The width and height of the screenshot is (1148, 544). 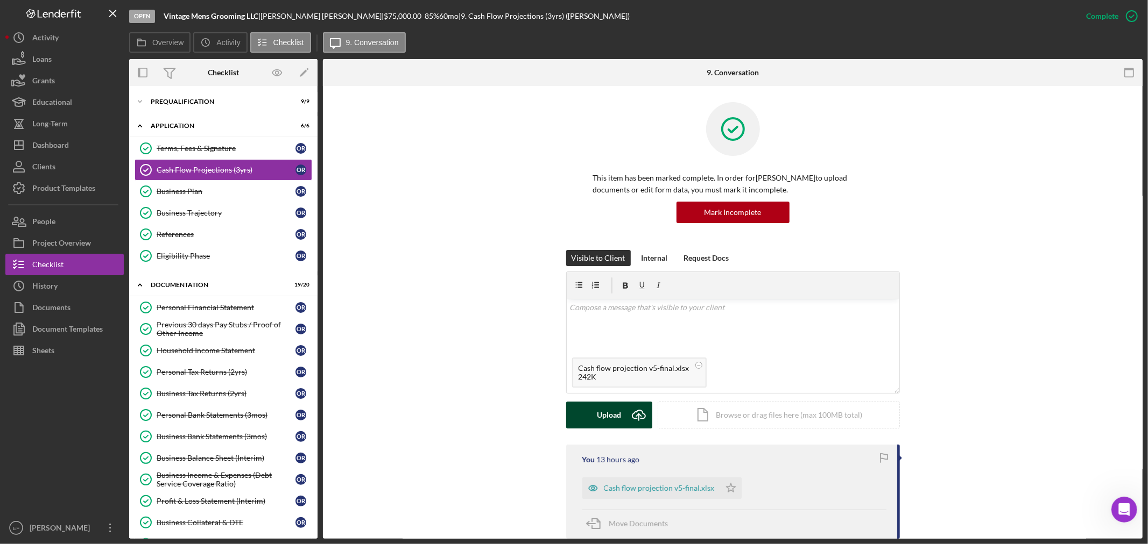 I want to click on a: Clients, so click(x=65, y=167).